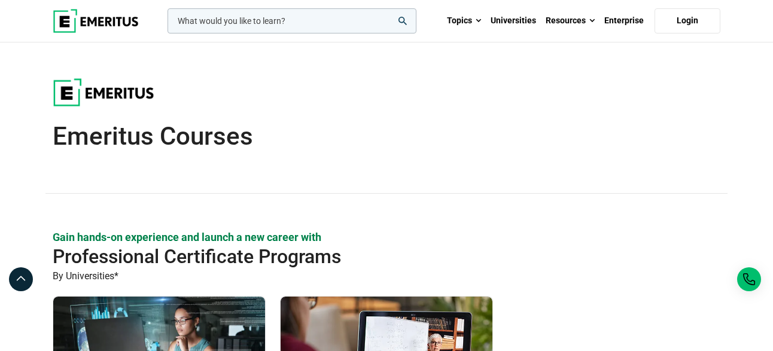 Image resolution: width=773 pixels, height=351 pixels. What do you see at coordinates (104, 92) in the screenshot?
I see `img: University Logo White` at bounding box center [104, 92].